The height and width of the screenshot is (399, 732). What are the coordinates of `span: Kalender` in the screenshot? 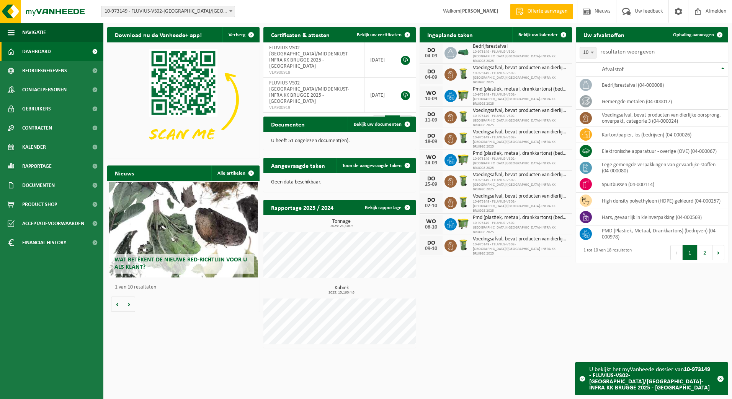 It's located at (34, 147).